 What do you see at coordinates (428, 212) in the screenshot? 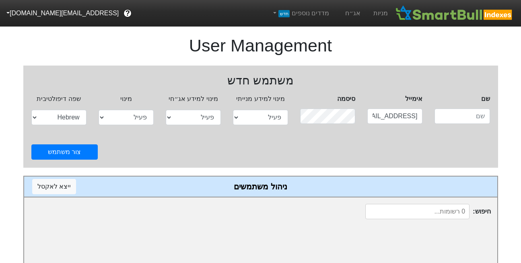
I see `span: חיפוש :` at bounding box center [428, 212].